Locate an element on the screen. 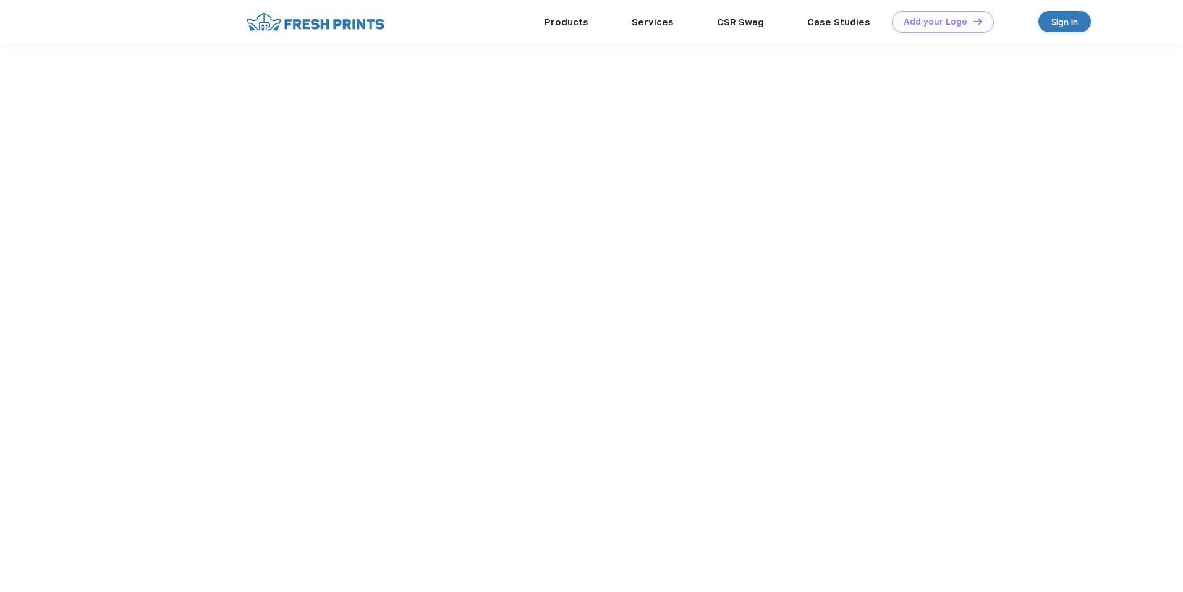 The width and height of the screenshot is (1183, 592). div: Sign in is located at coordinates (1064, 22).